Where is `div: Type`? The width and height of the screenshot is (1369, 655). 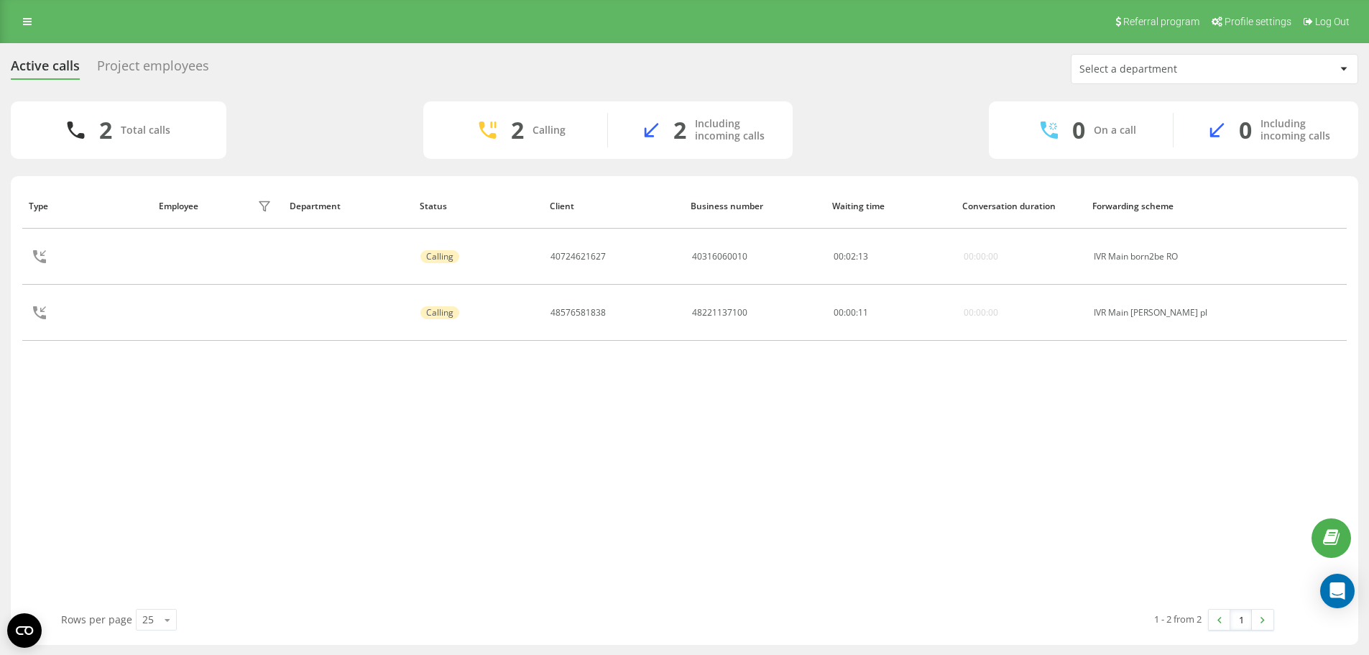 div: Type is located at coordinates (87, 206).